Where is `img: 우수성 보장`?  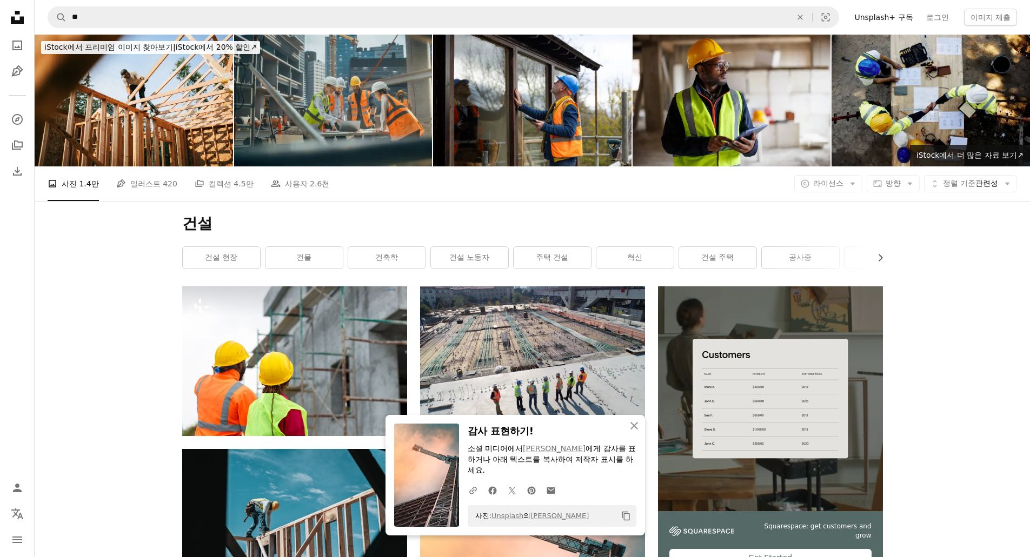 img: 우수성 보장 is located at coordinates (532, 101).